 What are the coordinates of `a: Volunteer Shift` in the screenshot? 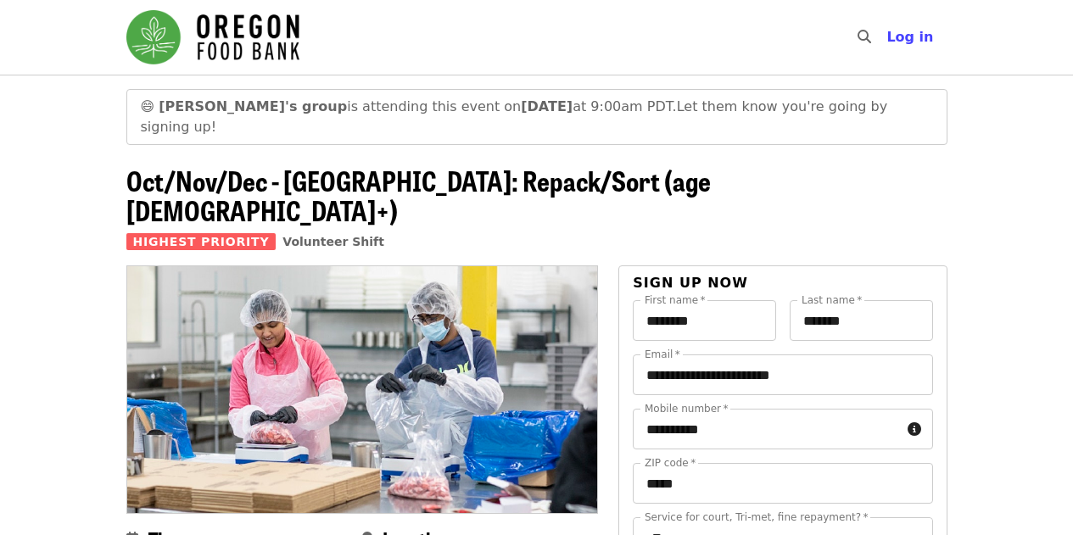 It's located at (333, 242).